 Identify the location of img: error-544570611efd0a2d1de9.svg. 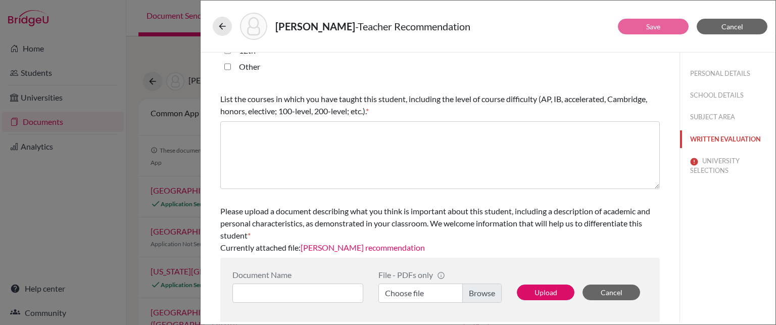
(694, 162).